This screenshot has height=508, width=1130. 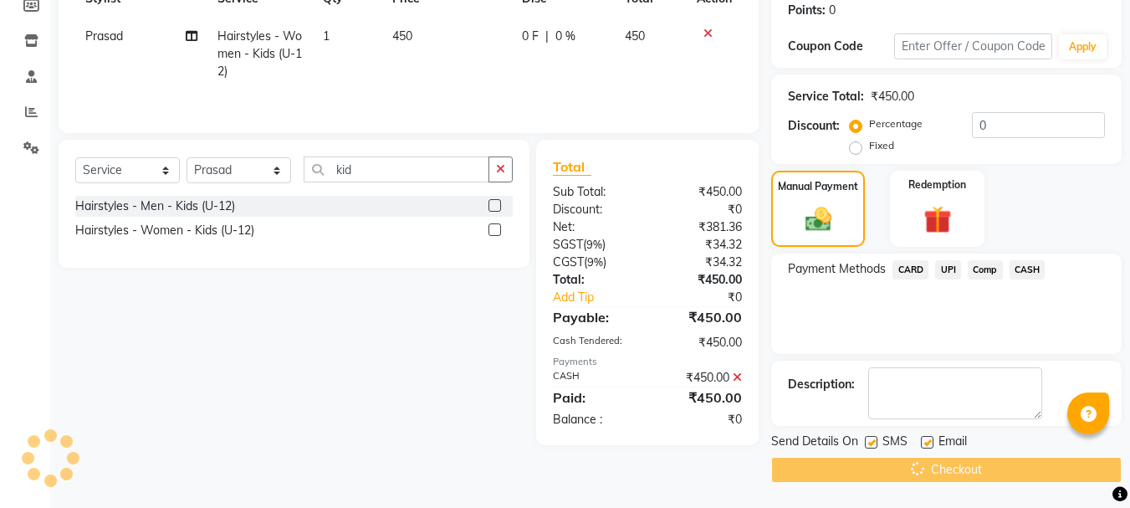 I want to click on span: UPI, so click(x=948, y=269).